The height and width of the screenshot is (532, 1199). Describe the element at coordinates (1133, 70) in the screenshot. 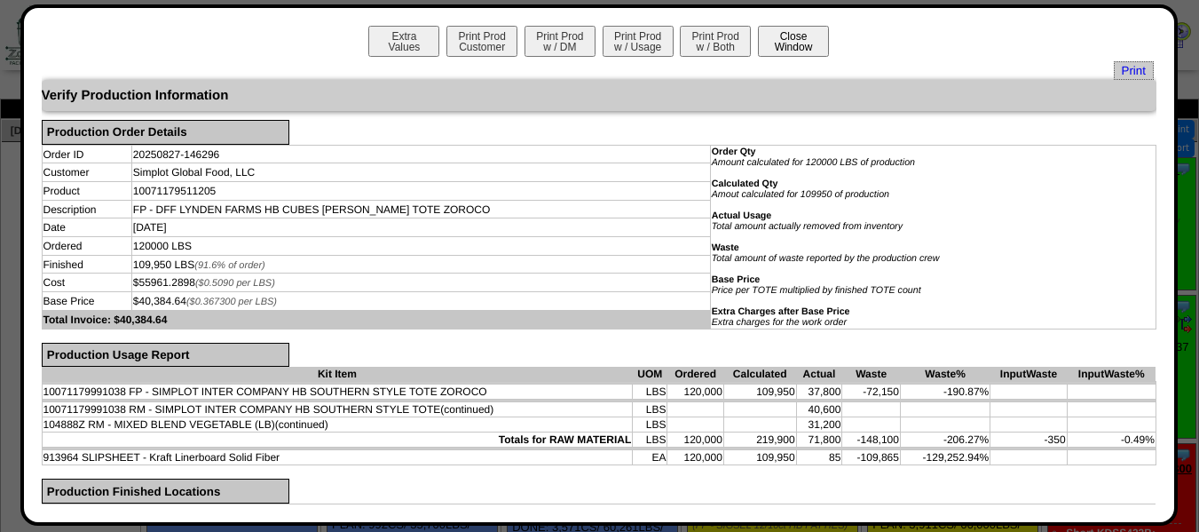

I see `span: Print` at that location.